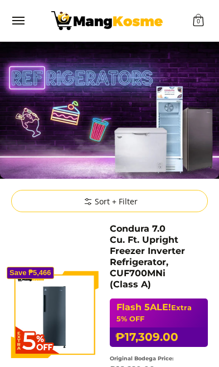 This screenshot has width=219, height=367. What do you see at coordinates (55, 314) in the screenshot?
I see `img: Condura 7.0 Cu. Ft. Upright Freezer Inverter Refrigerator, CUF700MNi (Class A)` at bounding box center [55, 314].